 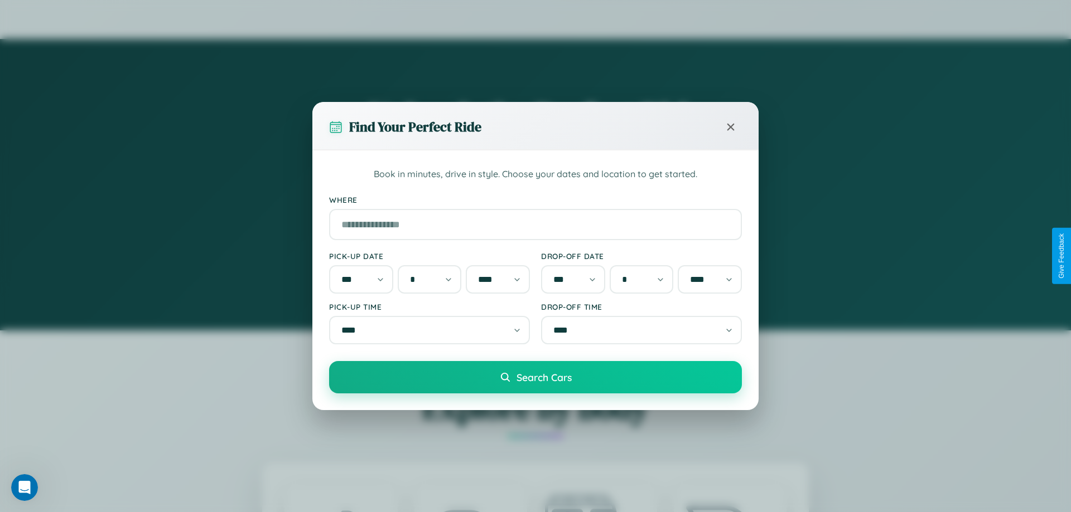 What do you see at coordinates (544, 377) in the screenshot?
I see `span: Search Cars` at bounding box center [544, 377].